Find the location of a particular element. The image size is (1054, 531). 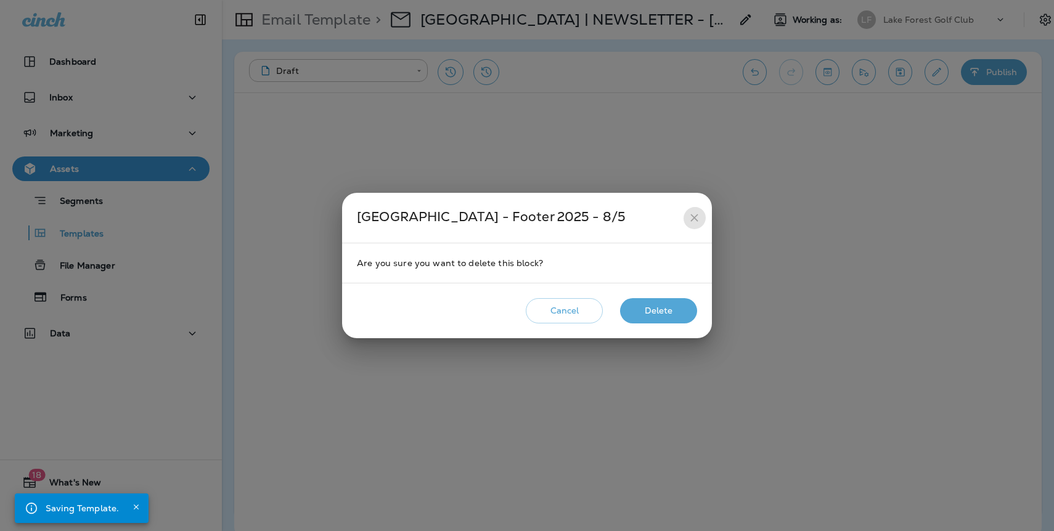

span: Are you sure you want to delete this block? is located at coordinates (527, 263).